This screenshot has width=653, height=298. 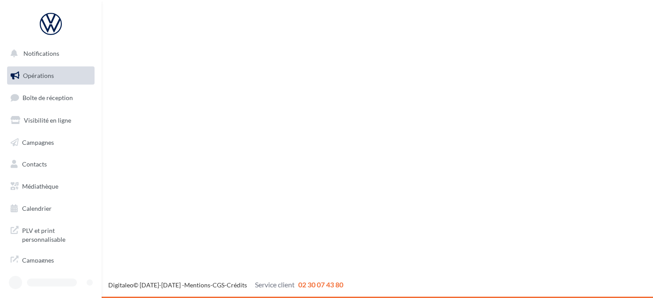 I want to click on a: Boîte de réception, so click(x=51, y=97).